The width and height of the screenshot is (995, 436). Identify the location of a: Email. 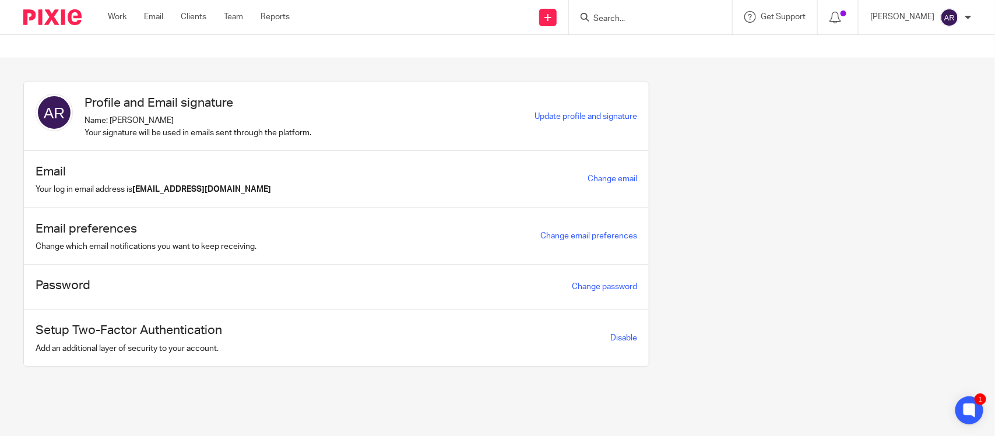
(153, 17).